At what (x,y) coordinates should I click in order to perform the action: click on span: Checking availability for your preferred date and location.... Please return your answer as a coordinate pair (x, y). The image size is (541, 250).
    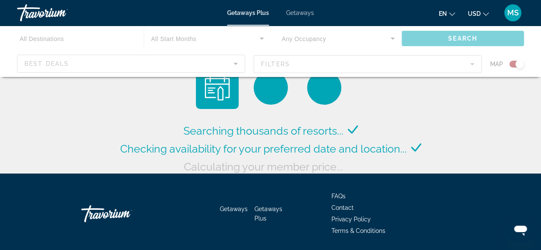
    Looking at the image, I should click on (264, 149).